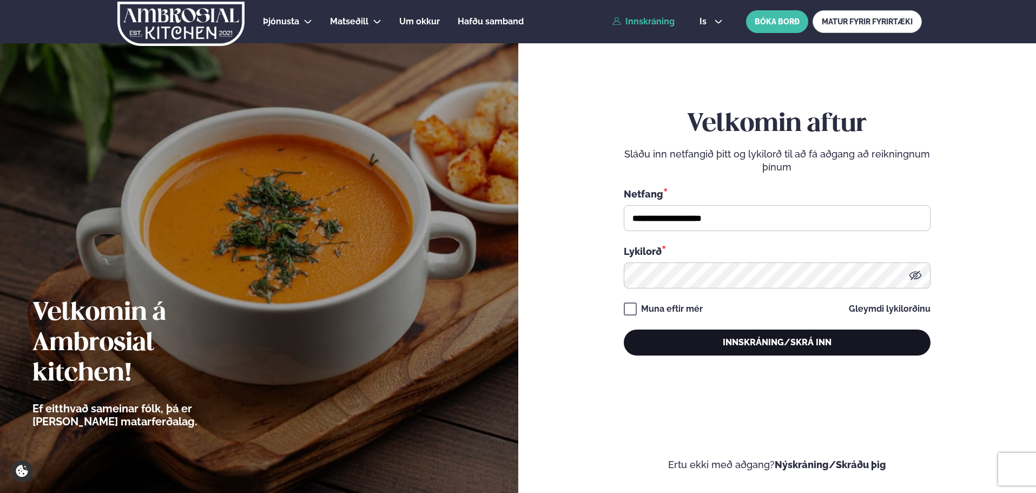 This screenshot has width=1036, height=493. Describe the element at coordinates (704, 22) in the screenshot. I see `span: is` at that location.